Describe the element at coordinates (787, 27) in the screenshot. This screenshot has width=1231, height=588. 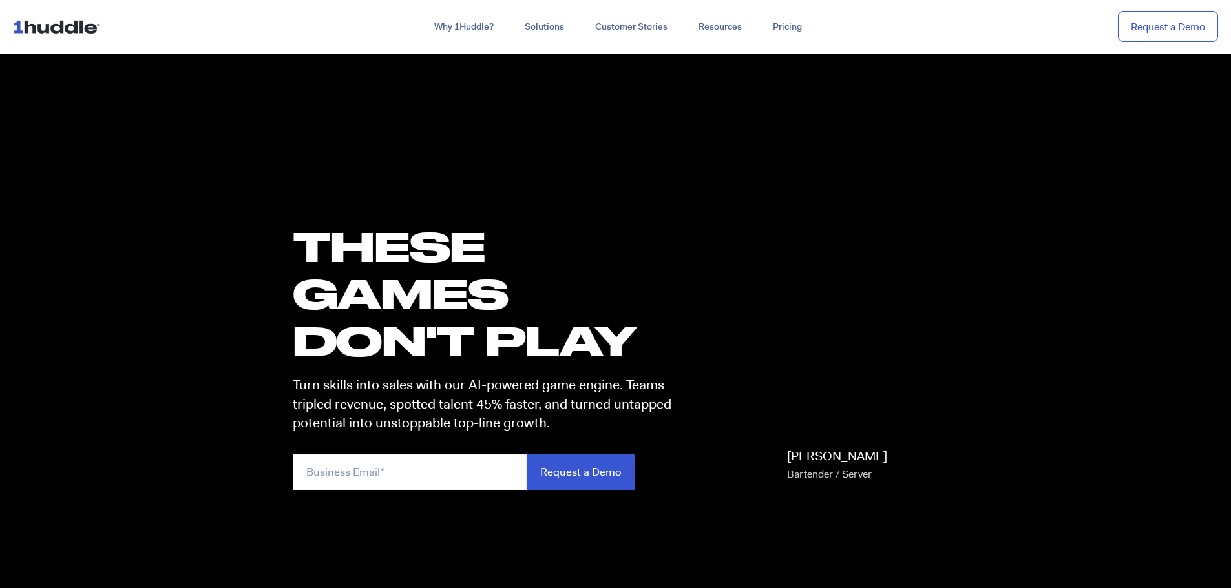
I see `a: Pricing` at that location.